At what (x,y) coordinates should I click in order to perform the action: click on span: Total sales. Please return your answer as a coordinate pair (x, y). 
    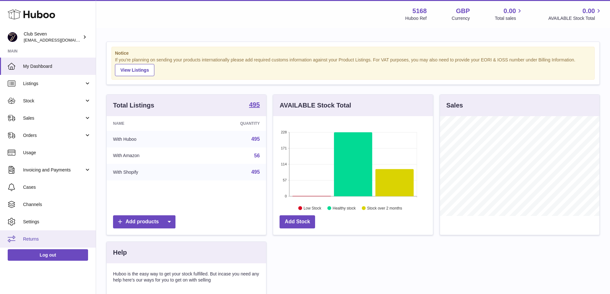
    Looking at the image, I should click on (509, 18).